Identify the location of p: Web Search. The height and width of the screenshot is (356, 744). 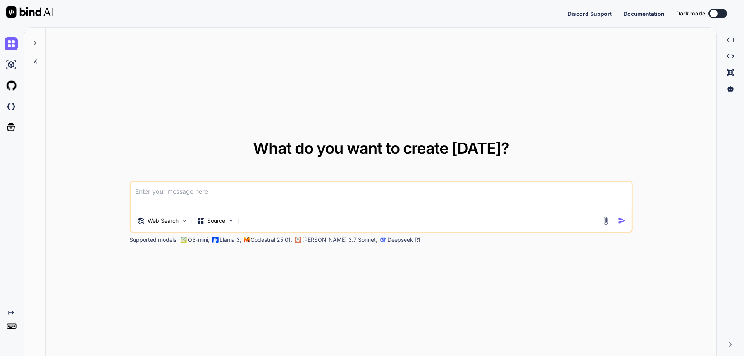
(163, 221).